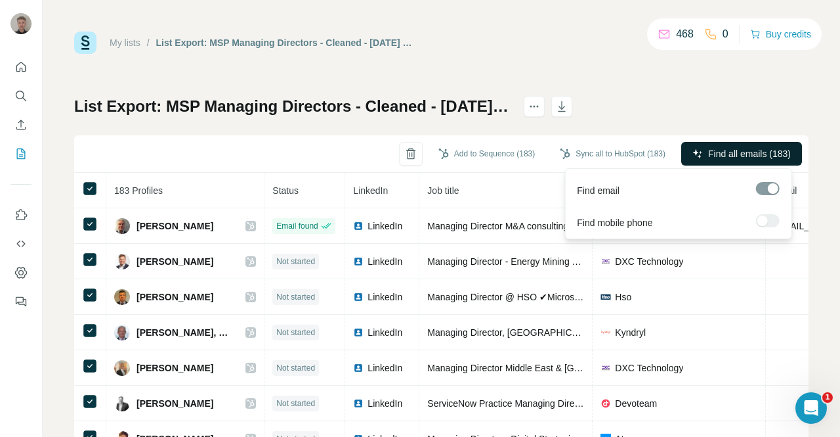 This screenshot has height=437, width=840. What do you see at coordinates (21, 154) in the screenshot?
I see `button: My lists` at bounding box center [21, 154].